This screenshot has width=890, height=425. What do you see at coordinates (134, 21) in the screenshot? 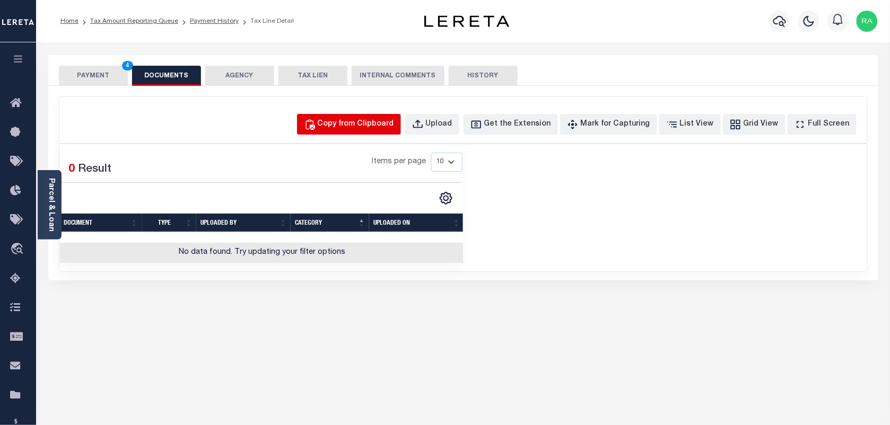
I see `a: Tax Amount Reporting Queue` at bounding box center [134, 21].